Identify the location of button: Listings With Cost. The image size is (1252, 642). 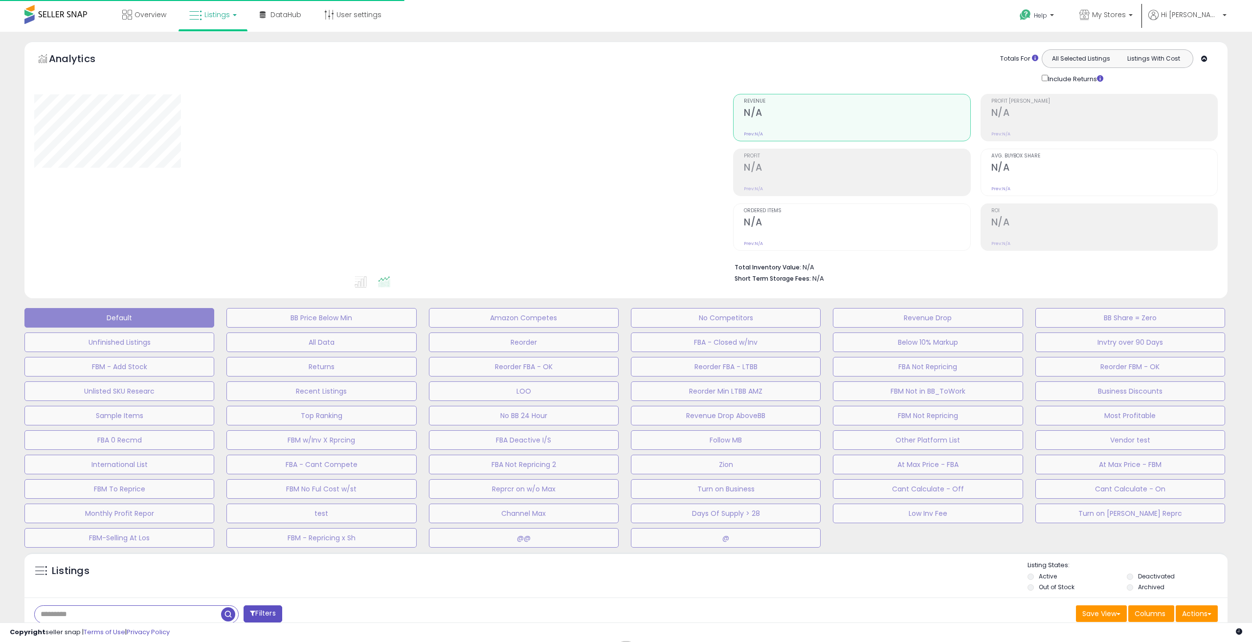
(1153, 59).